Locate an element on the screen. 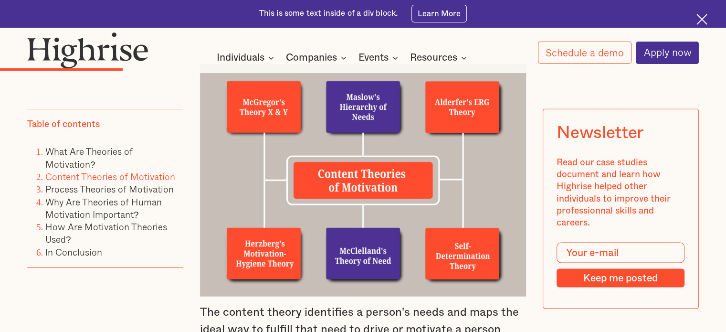 The width and height of the screenshot is (726, 332). div: Table of contents is located at coordinates (64, 124).